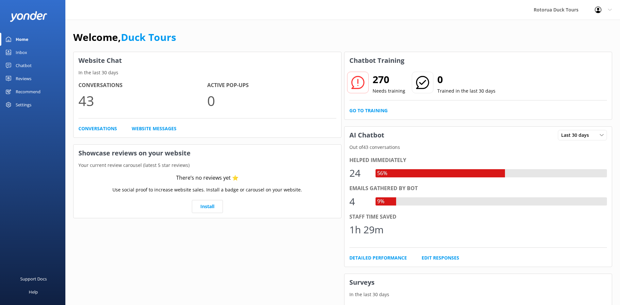 Image resolution: width=620 pixels, height=305 pixels. I want to click on div: Settings, so click(24, 105).